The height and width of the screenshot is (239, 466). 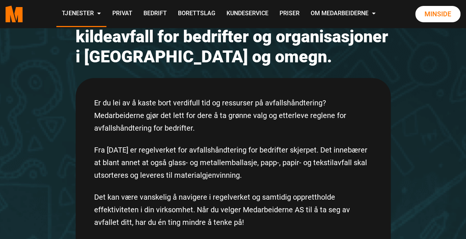 What do you see at coordinates (247, 14) in the screenshot?
I see `a: Kundeservice` at bounding box center [247, 14].